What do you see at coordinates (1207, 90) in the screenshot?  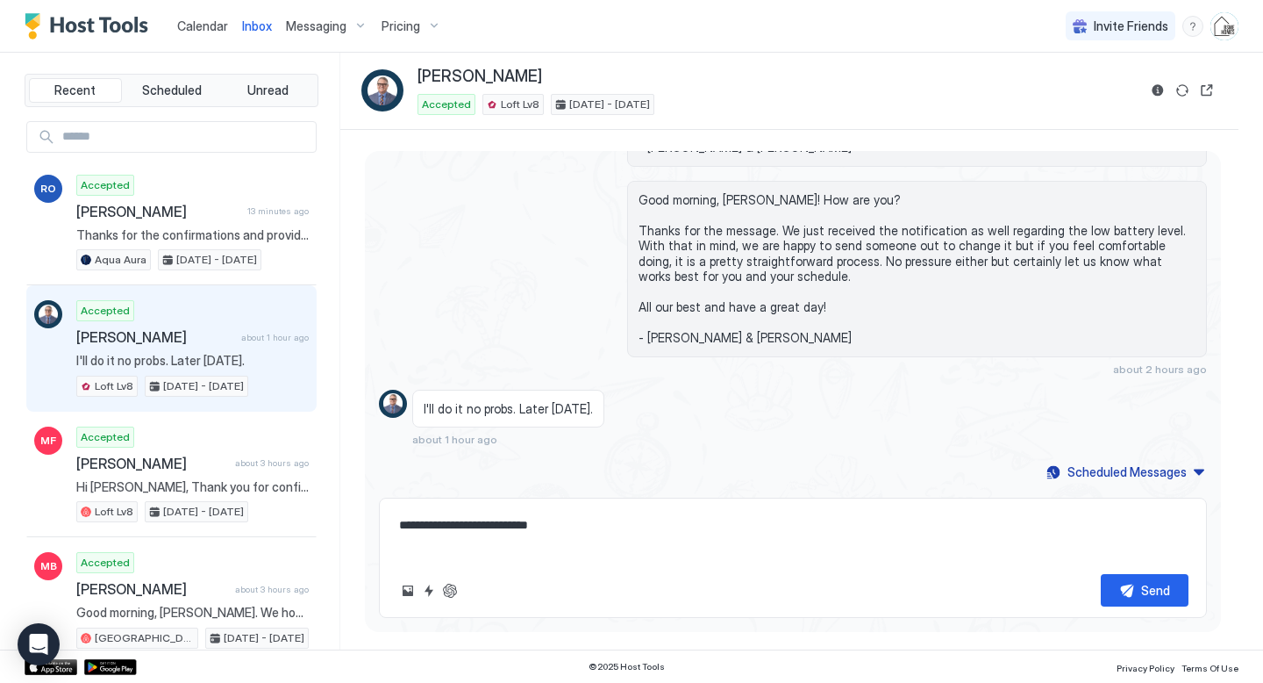 I see `button: Open reservation` at bounding box center [1207, 90].